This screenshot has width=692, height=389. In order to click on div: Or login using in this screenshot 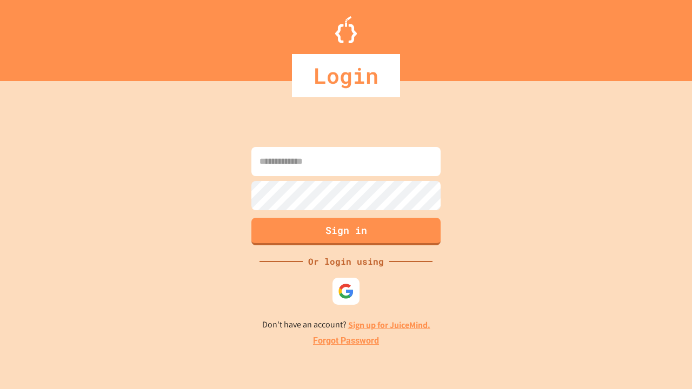, I will do `click(346, 261)`.